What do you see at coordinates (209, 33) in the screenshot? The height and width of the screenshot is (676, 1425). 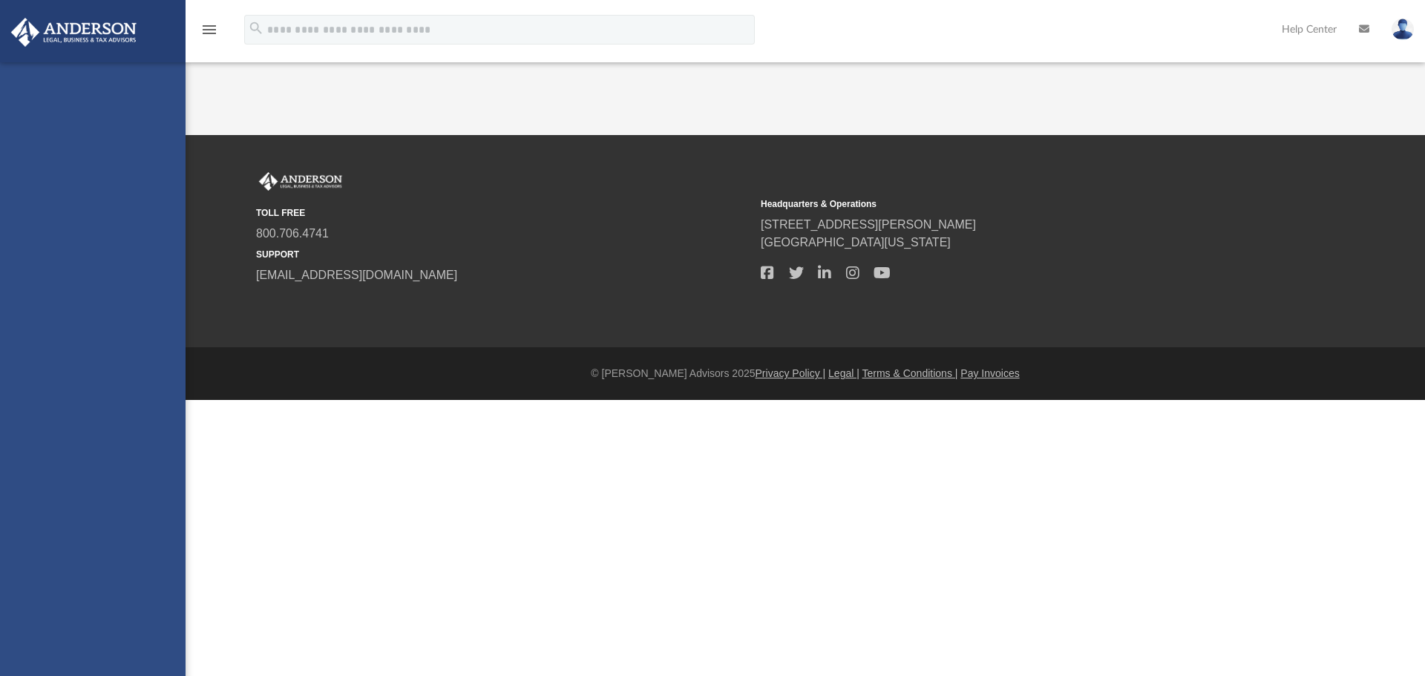 I see `a: menu` at bounding box center [209, 33].